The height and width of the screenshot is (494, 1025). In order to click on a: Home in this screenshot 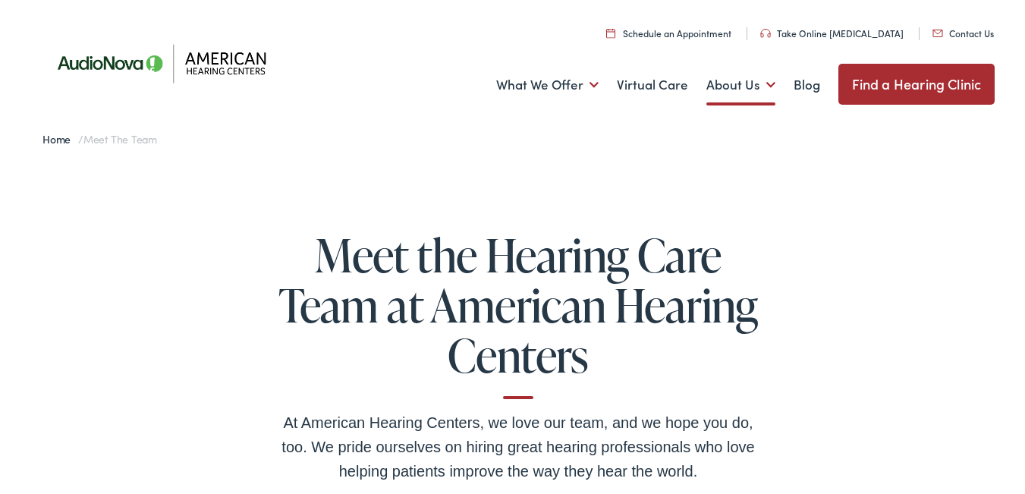, I will do `click(60, 136)`.